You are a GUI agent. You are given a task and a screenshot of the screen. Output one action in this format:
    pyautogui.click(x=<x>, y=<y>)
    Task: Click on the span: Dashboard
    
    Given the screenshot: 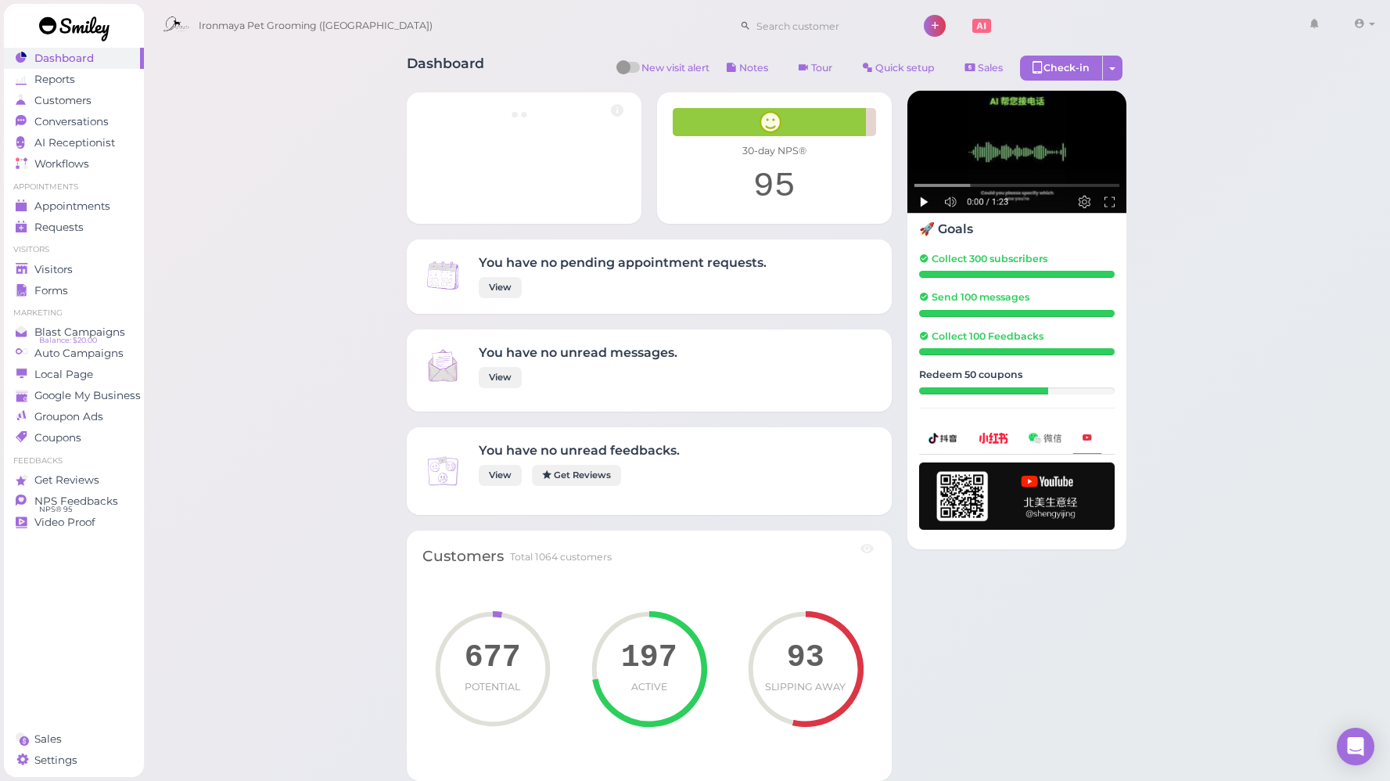 What is the action you would take?
    pyautogui.click(x=64, y=58)
    